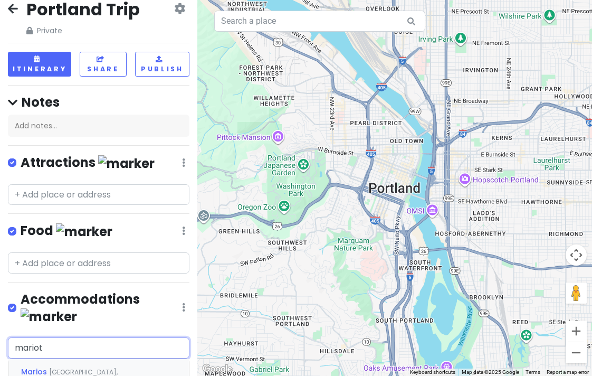 This screenshot has width=592, height=376. What do you see at coordinates (576, 293) in the screenshot?
I see `button: Drag Pegman onto the map to open Street View` at bounding box center [576, 293].